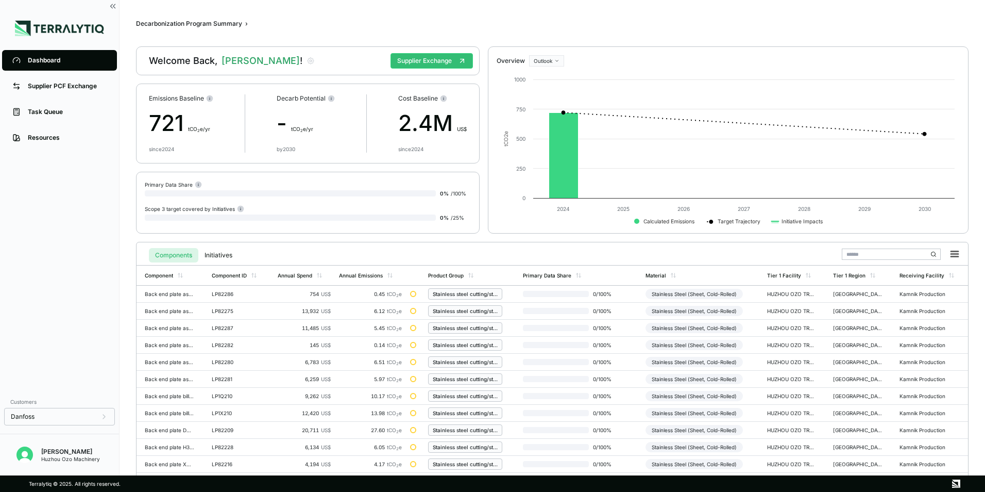 The width and height of the screenshot is (985, 492). What do you see at coordinates (521, 169) in the screenshot?
I see `text: 250` at bounding box center [521, 169].